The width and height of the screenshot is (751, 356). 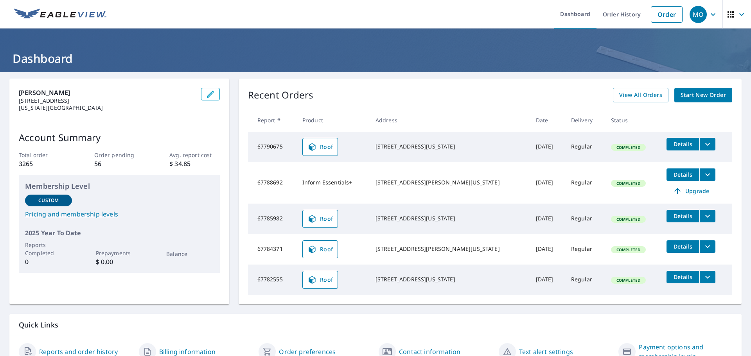 I want to click on th: Address, so click(x=449, y=120).